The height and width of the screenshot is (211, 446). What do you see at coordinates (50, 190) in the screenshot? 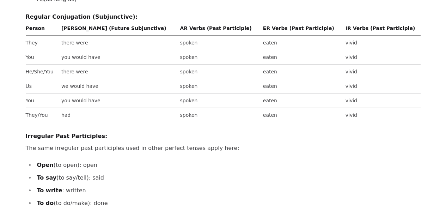
I see `font: To write` at bounding box center [50, 190].